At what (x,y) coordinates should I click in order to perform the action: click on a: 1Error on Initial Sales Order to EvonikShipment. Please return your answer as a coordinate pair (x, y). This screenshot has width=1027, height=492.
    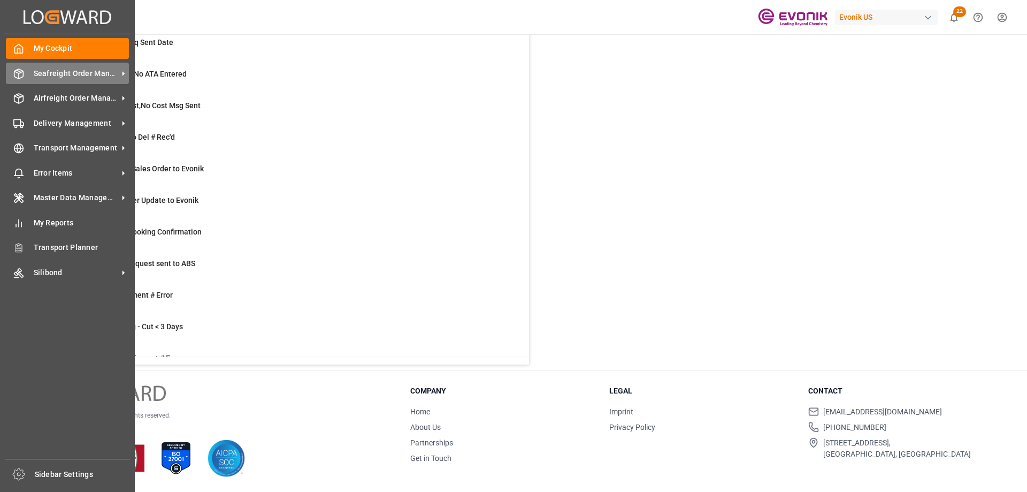
    Looking at the image, I should click on (285, 174).